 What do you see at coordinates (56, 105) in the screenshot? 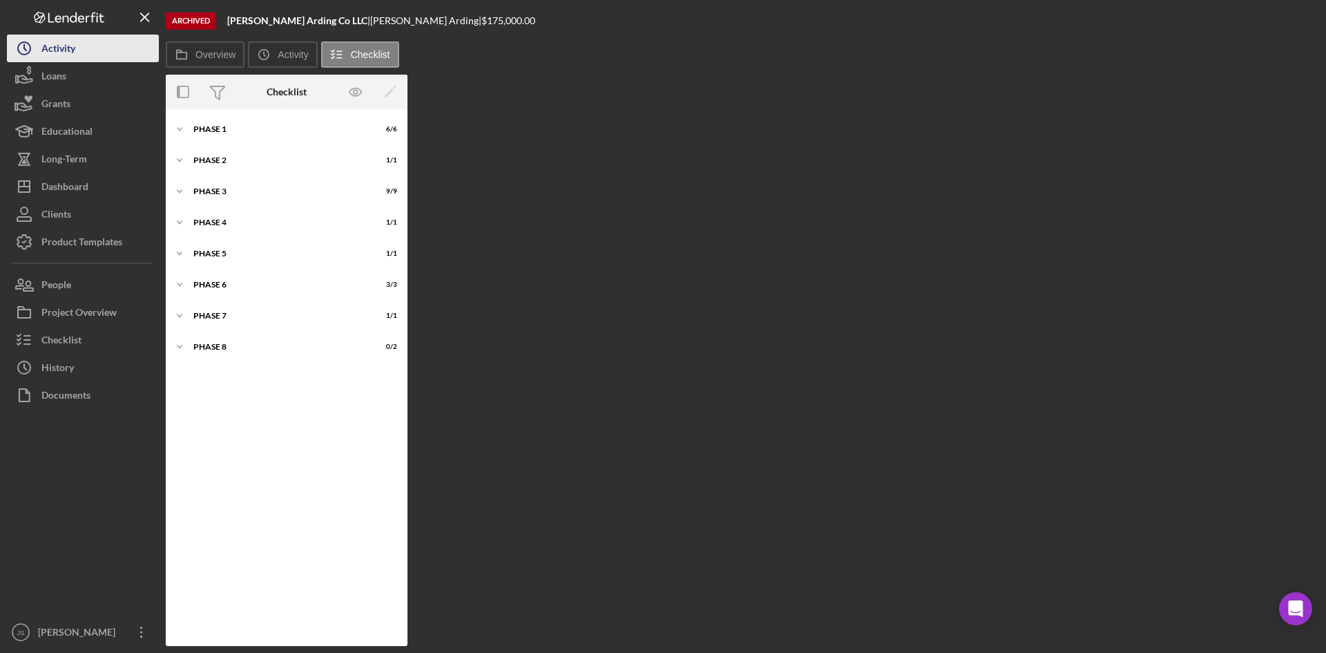
I see `div: Grants` at bounding box center [56, 105].